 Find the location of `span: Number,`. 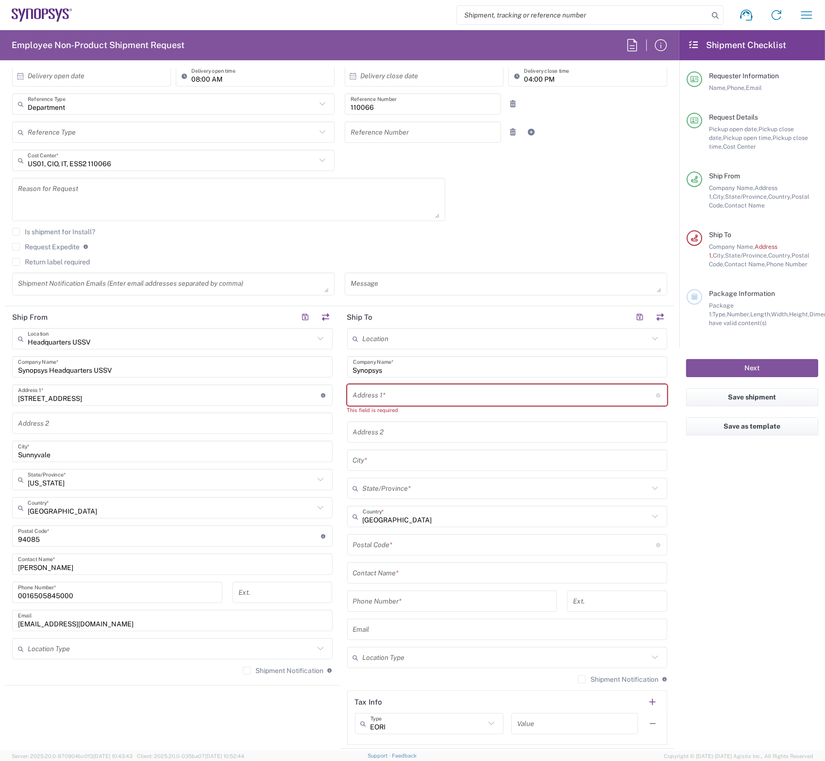

span: Number, is located at coordinates (739, 314).